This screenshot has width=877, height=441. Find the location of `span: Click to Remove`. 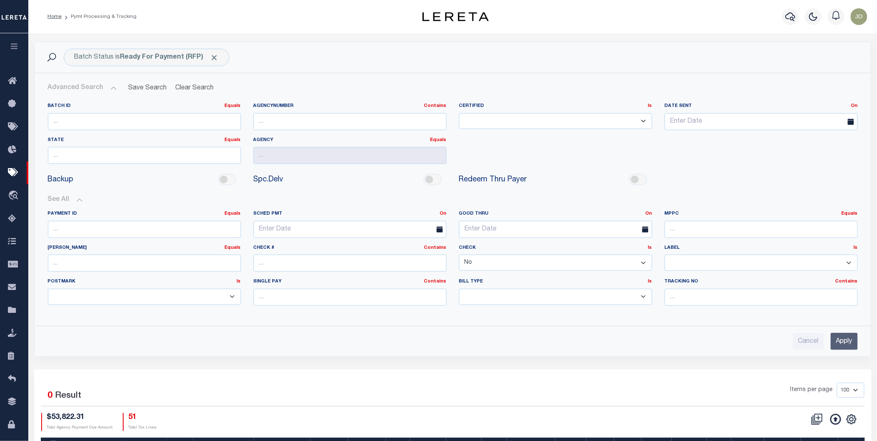

span: Click to Remove is located at coordinates (214, 57).